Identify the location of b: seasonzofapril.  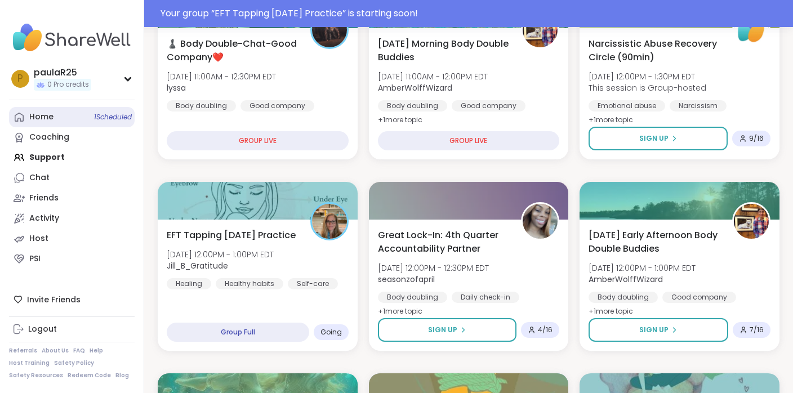
(406, 279).